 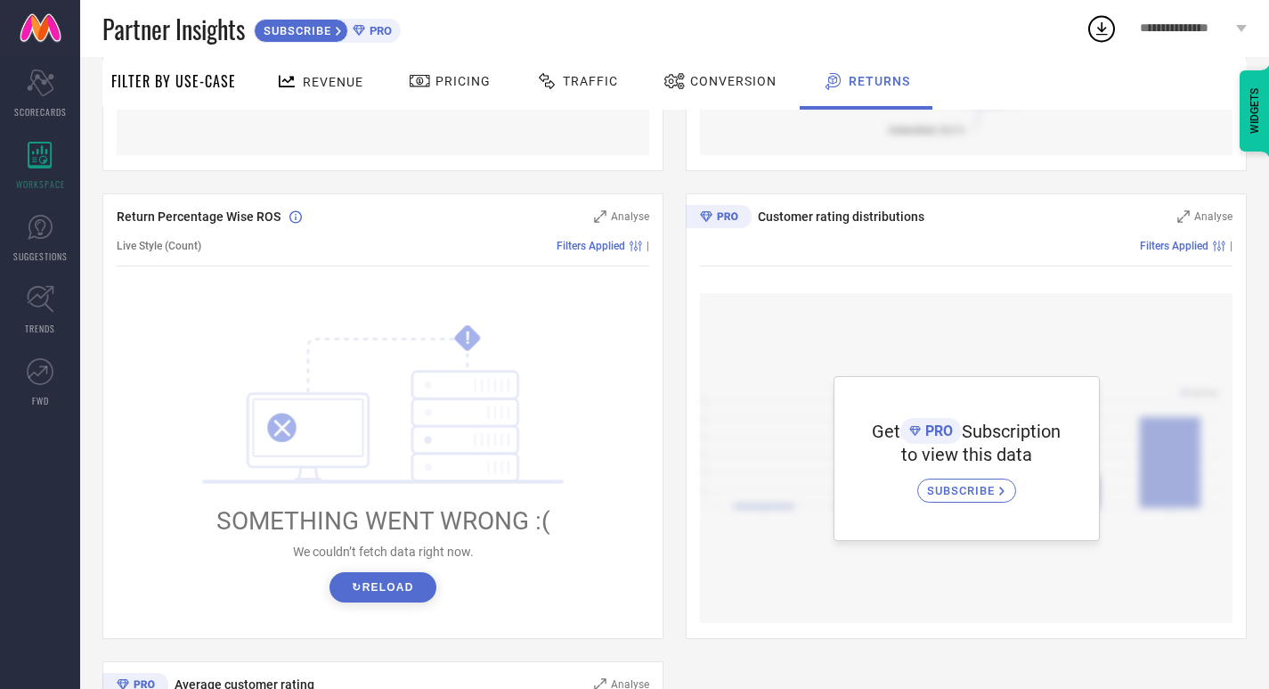 What do you see at coordinates (40, 256) in the screenshot?
I see `span: SUGGESTIONS` at bounding box center [40, 256].